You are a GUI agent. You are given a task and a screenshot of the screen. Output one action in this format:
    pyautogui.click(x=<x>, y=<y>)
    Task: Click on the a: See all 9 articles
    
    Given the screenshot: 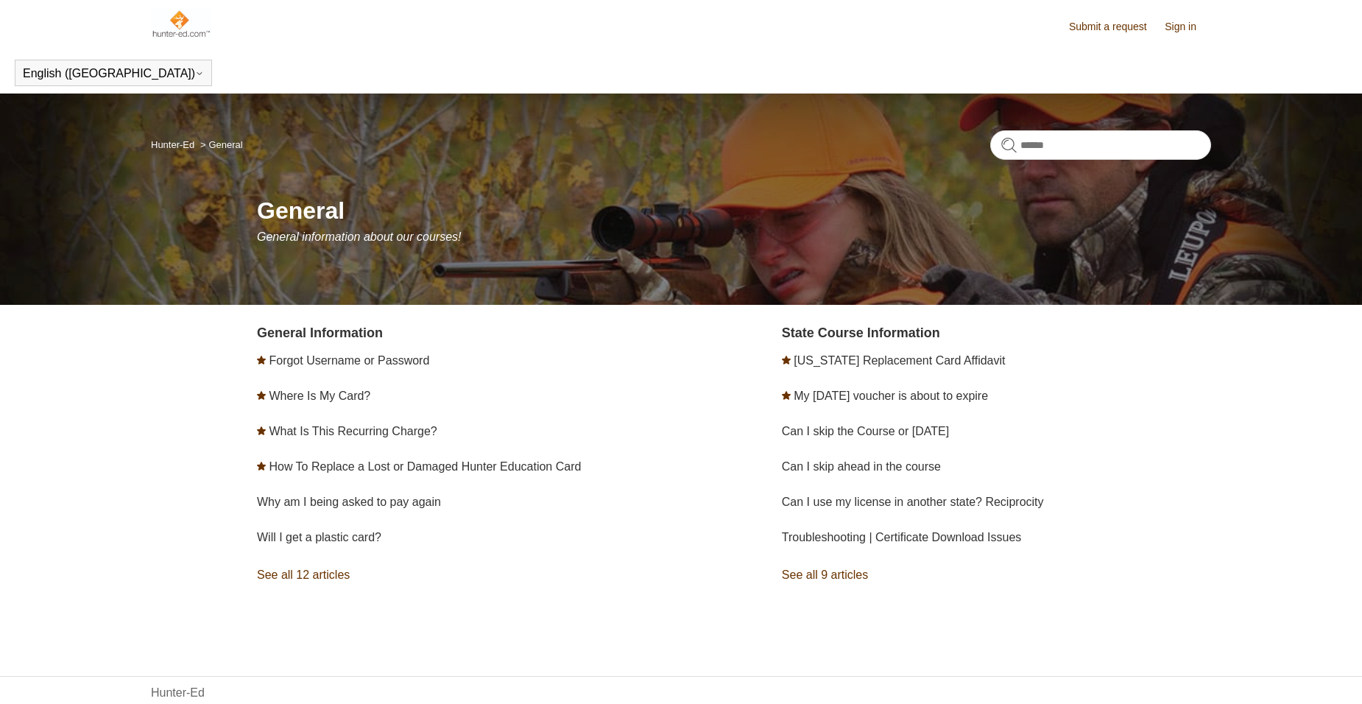 What is the action you would take?
    pyautogui.click(x=996, y=575)
    